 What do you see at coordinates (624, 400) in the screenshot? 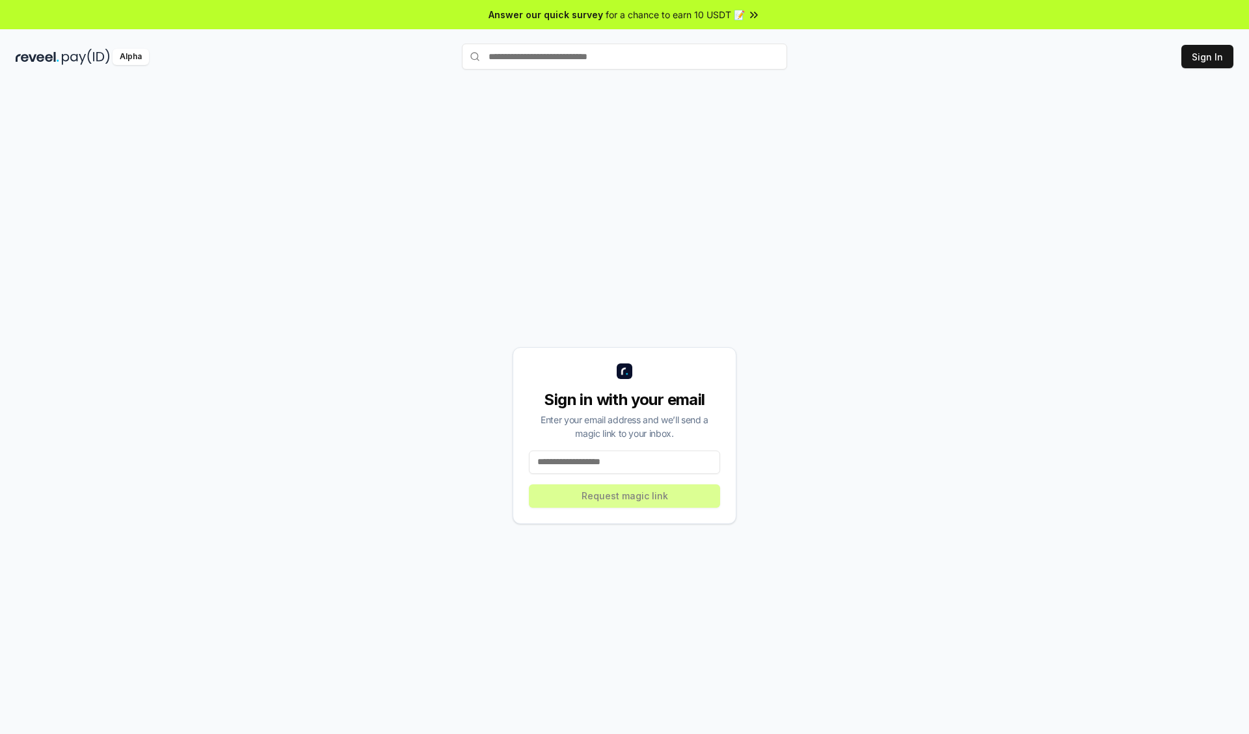
I see `div: Sign in with your email` at bounding box center [624, 400].